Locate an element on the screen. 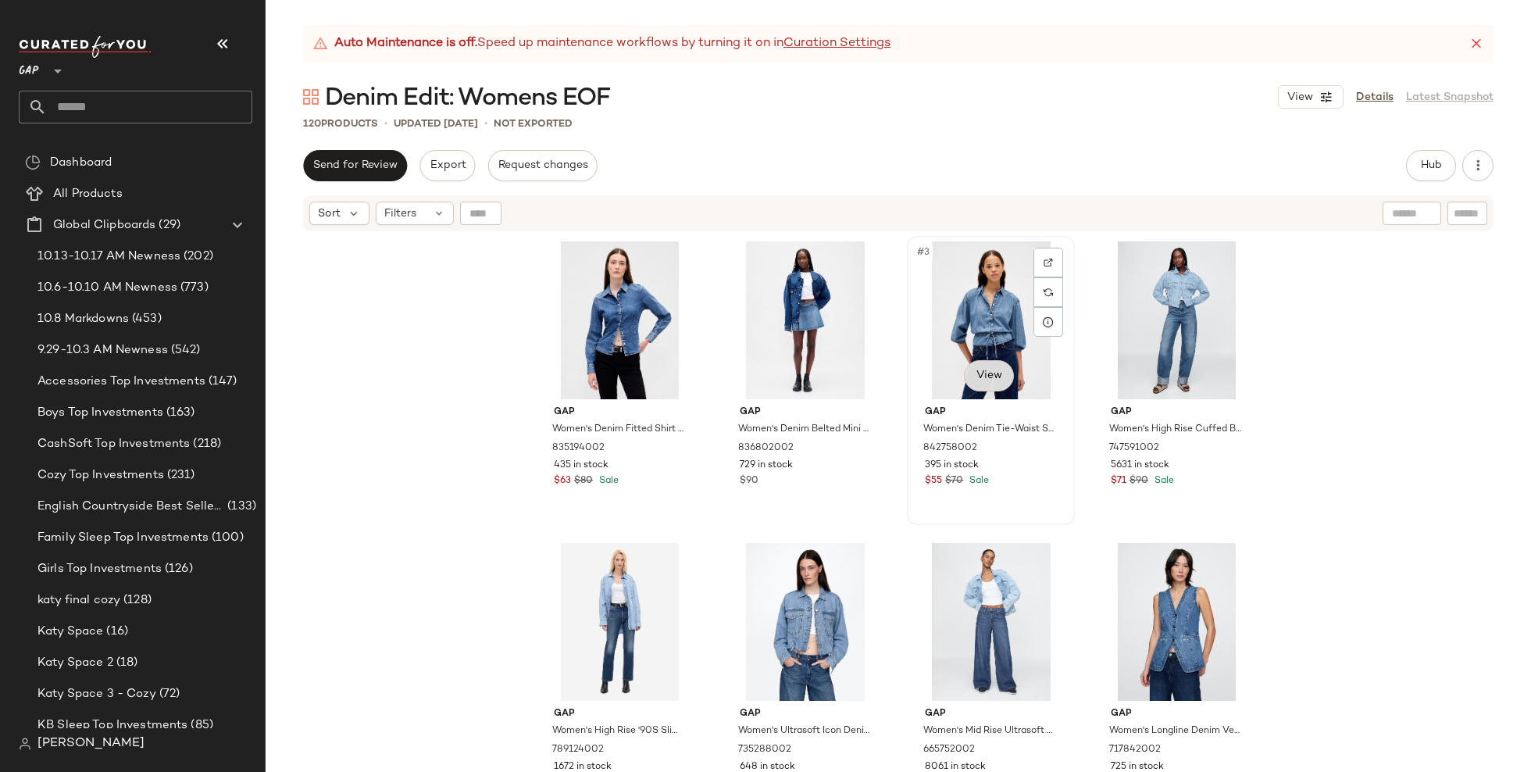  span: 717842002 is located at coordinates (1135, 750).